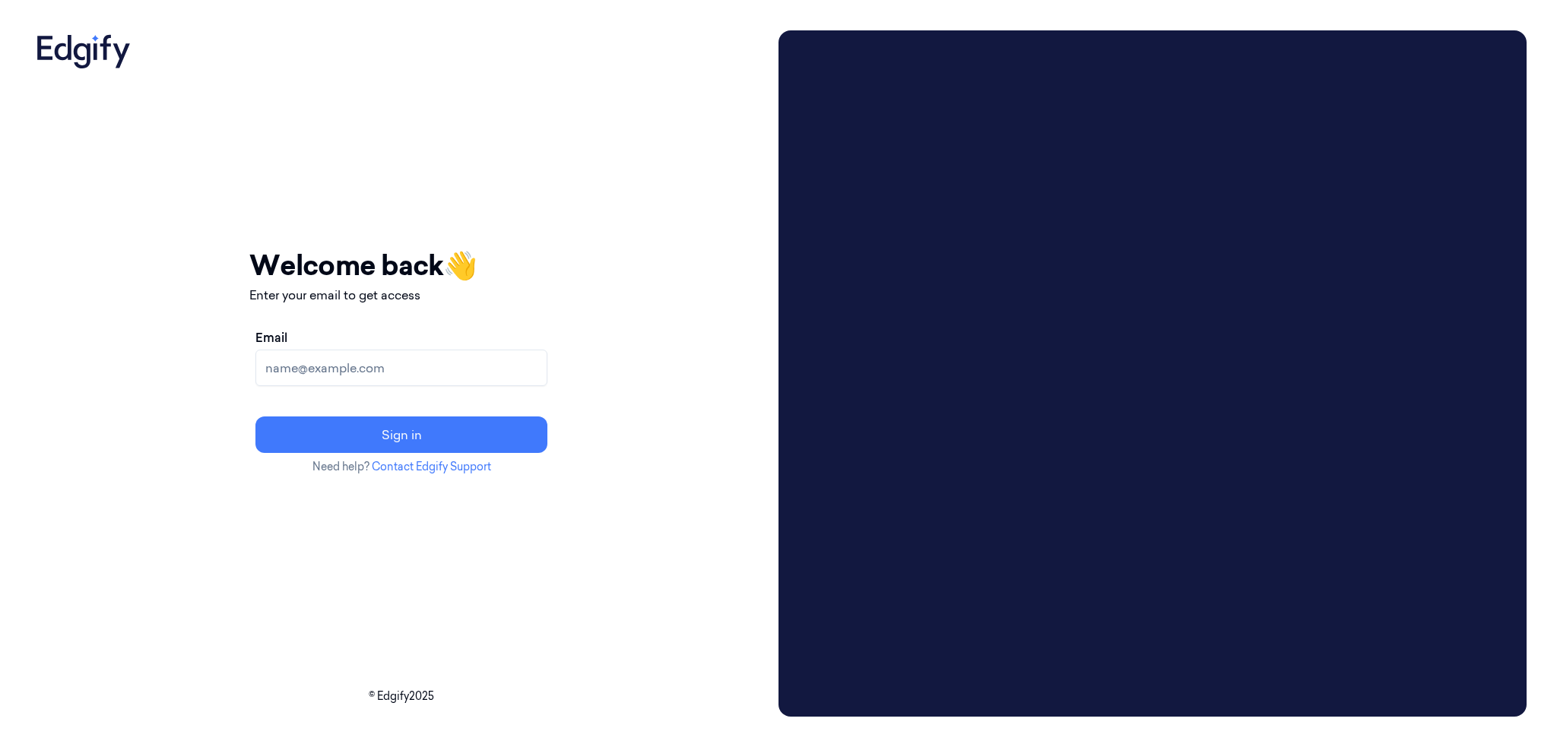 The image size is (1557, 747). I want to click on button: Sign in, so click(401, 435).